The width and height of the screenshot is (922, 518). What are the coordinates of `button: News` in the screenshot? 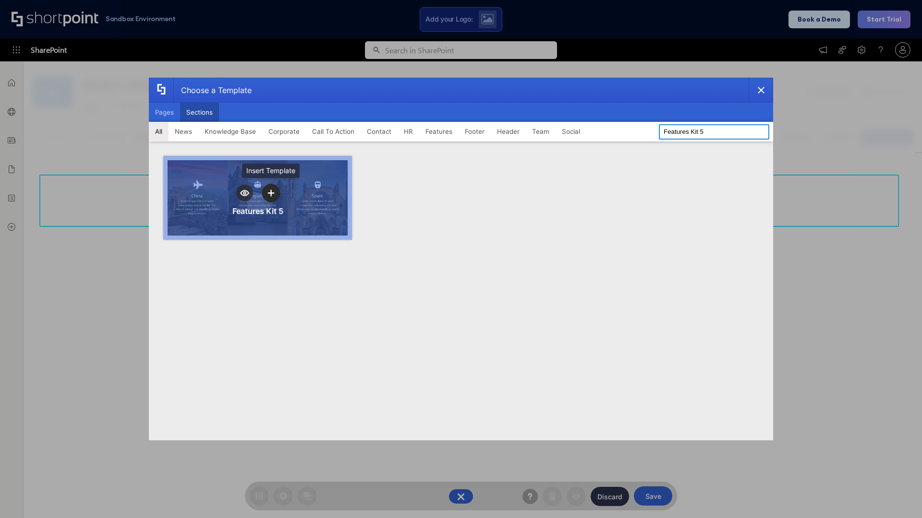 It's located at (183, 132).